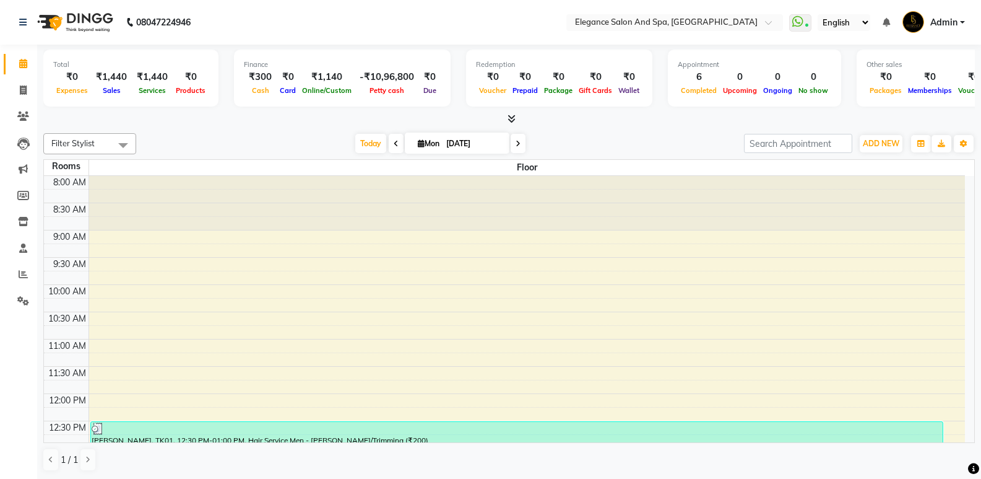  I want to click on span: Cash, so click(261, 90).